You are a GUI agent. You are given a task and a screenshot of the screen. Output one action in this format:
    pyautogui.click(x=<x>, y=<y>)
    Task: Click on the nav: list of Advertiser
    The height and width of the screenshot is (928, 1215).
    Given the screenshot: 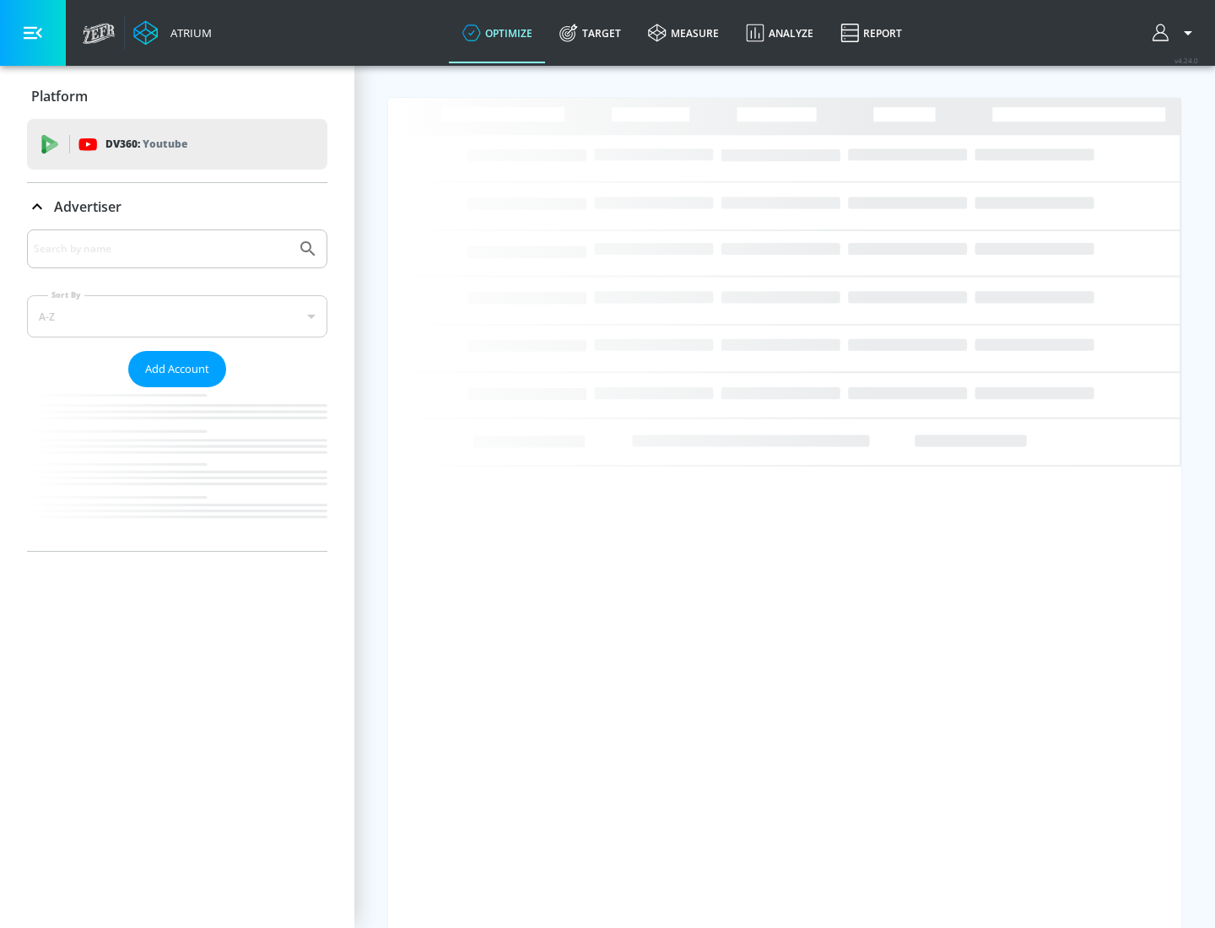 What is the action you would take?
    pyautogui.click(x=177, y=469)
    